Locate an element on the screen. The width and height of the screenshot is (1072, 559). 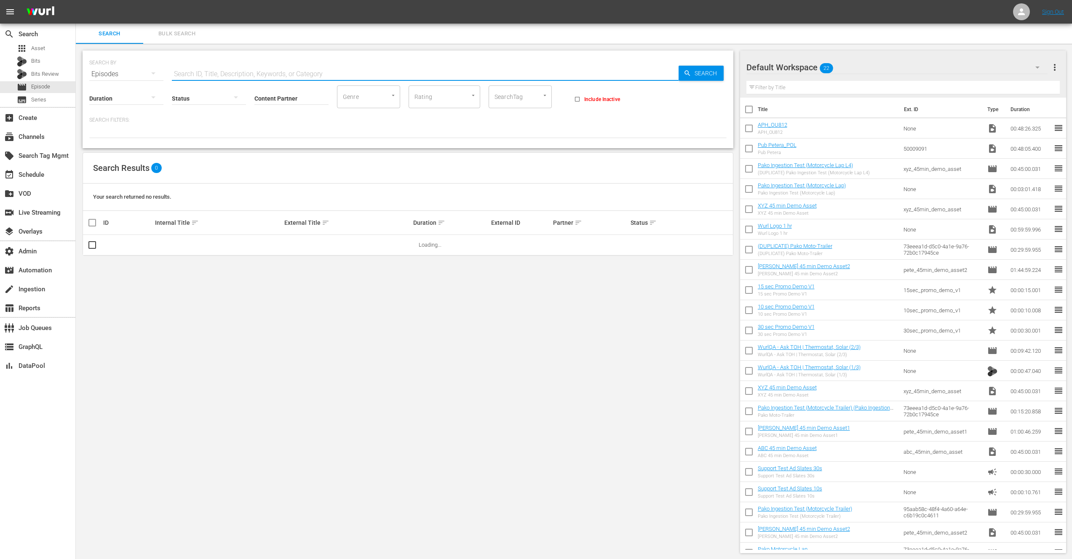
span: Schedule is located at coordinates (9, 175).